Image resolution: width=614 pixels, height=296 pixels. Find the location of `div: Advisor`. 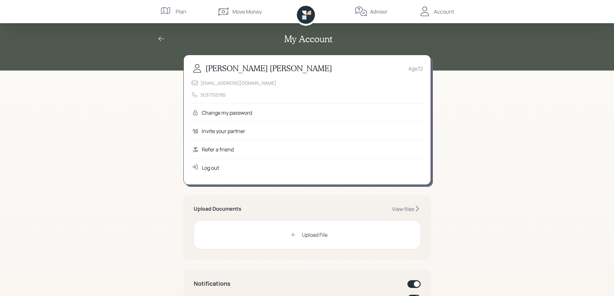

div: Advisor is located at coordinates (379, 12).